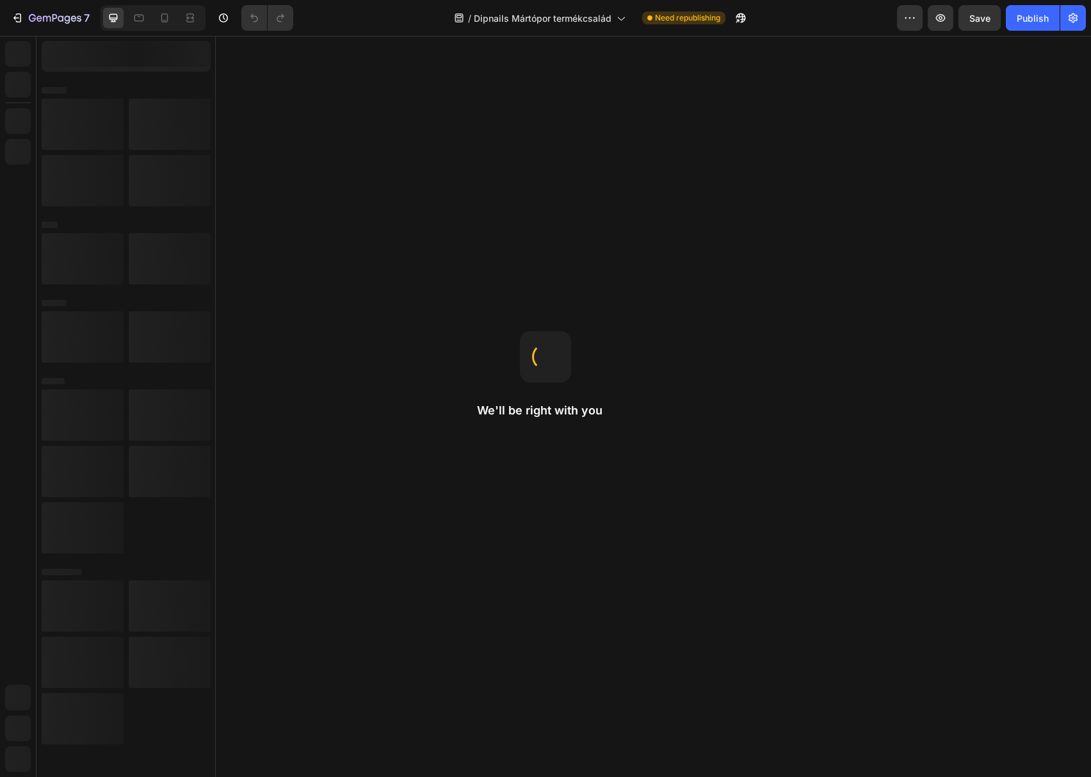 This screenshot has width=1091, height=777. What do you see at coordinates (688, 18) in the screenshot?
I see `span: Need republishing` at bounding box center [688, 18].